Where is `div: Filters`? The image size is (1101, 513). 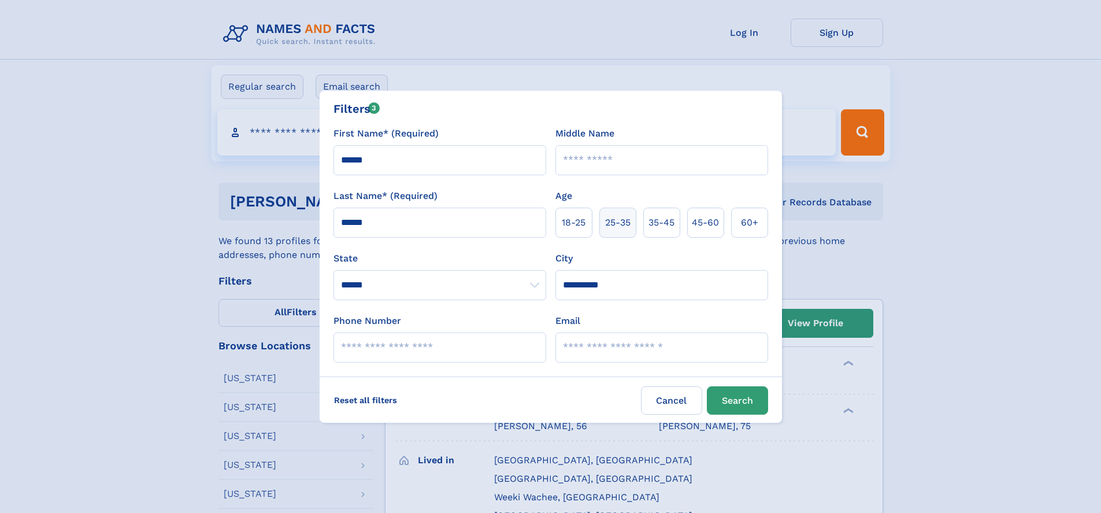
div: Filters is located at coordinates (357, 109).